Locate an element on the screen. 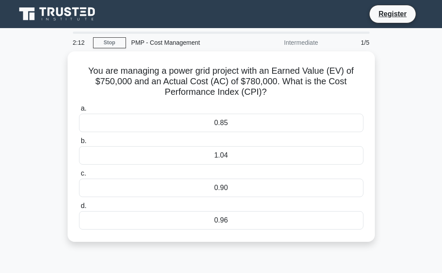  span: c. is located at coordinates (83, 173).